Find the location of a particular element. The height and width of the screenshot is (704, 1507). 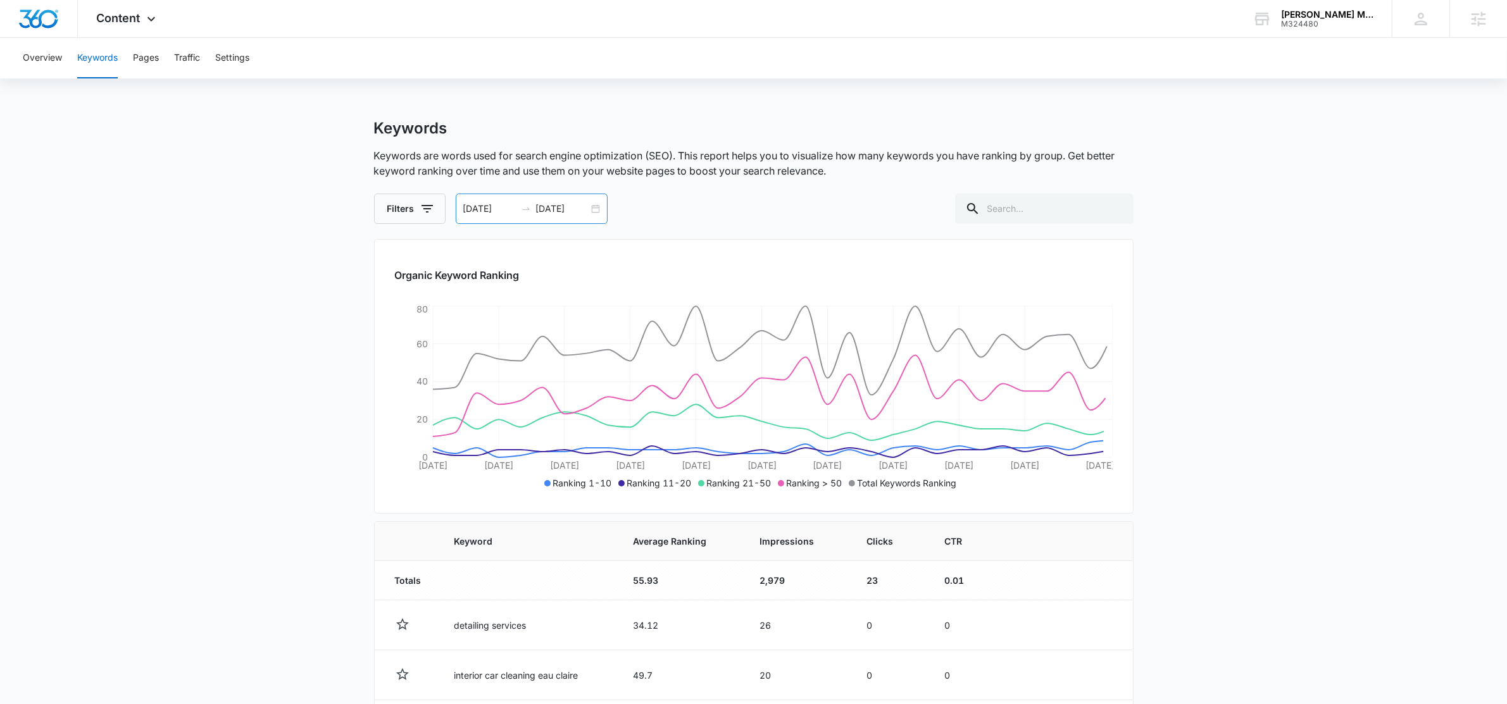

span: swap-right is located at coordinates (526, 209).